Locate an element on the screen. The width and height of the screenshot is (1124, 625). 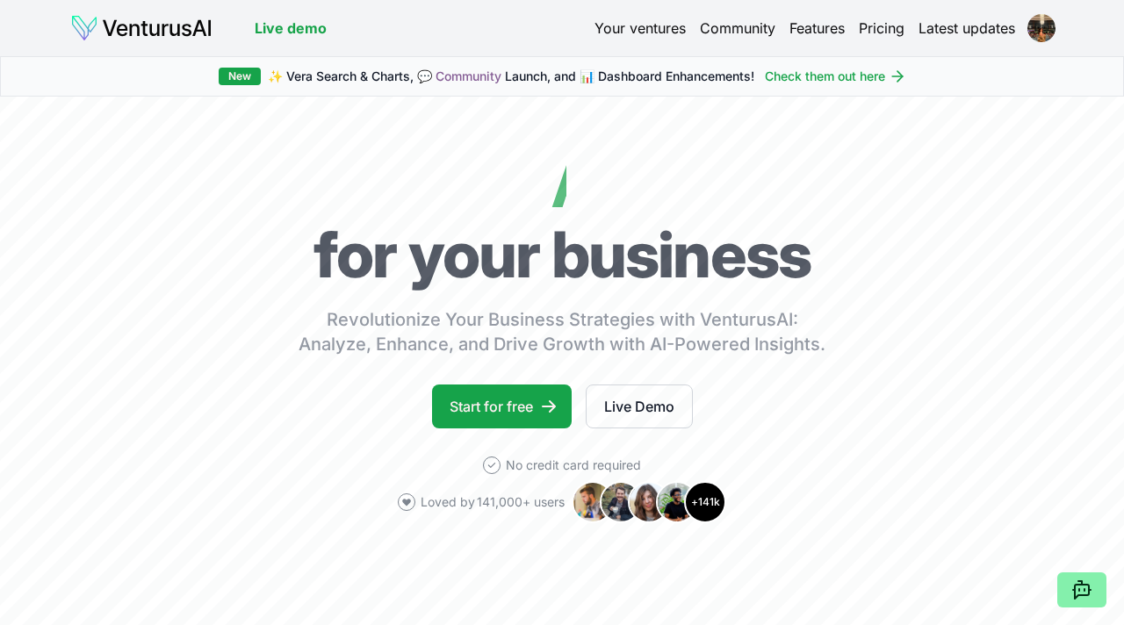
a: Live Demo is located at coordinates (639, 406).